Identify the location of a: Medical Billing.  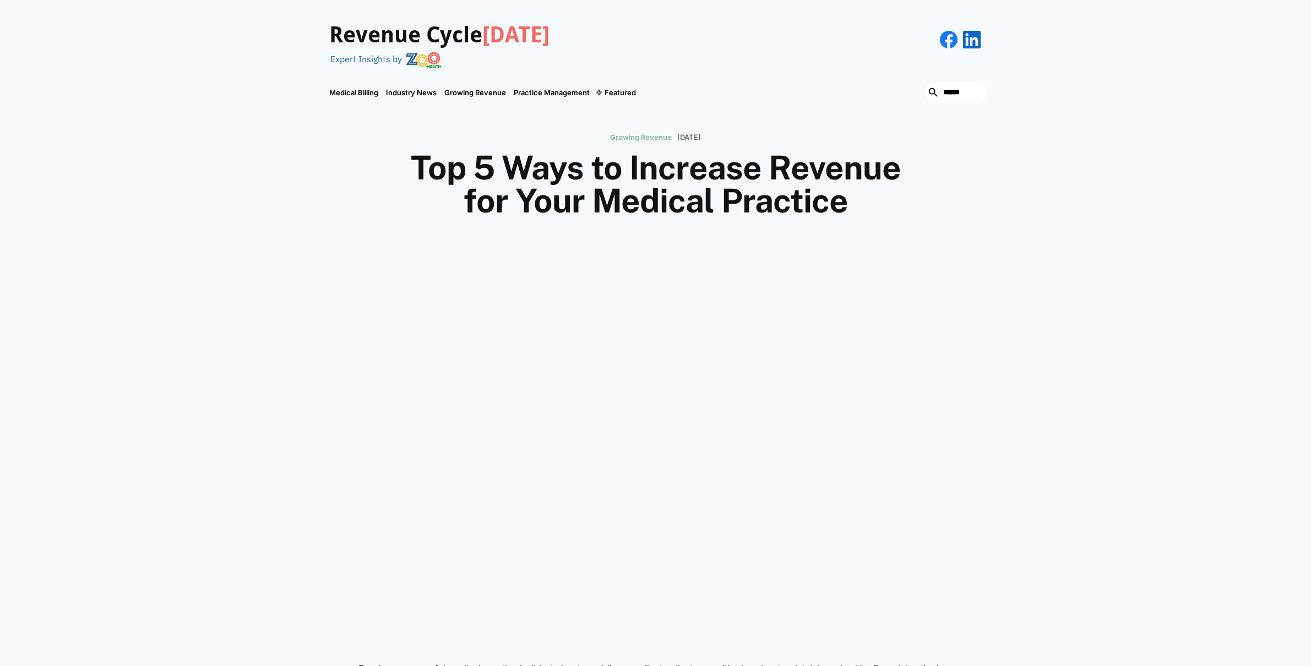
(354, 93).